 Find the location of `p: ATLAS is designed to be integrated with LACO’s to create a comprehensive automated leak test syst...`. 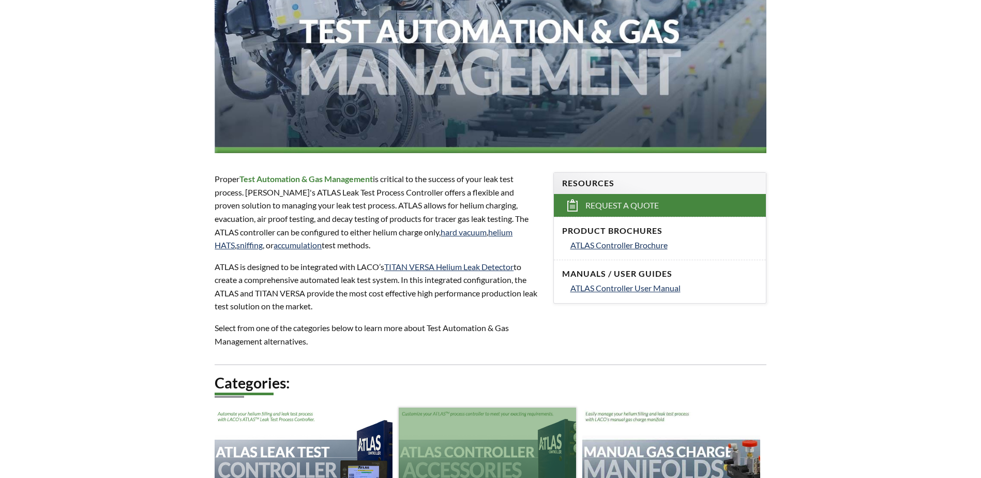

p: ATLAS is designed to be integrated with LACO’s to create a comprehensive automated leak test syst... is located at coordinates (378, 287).